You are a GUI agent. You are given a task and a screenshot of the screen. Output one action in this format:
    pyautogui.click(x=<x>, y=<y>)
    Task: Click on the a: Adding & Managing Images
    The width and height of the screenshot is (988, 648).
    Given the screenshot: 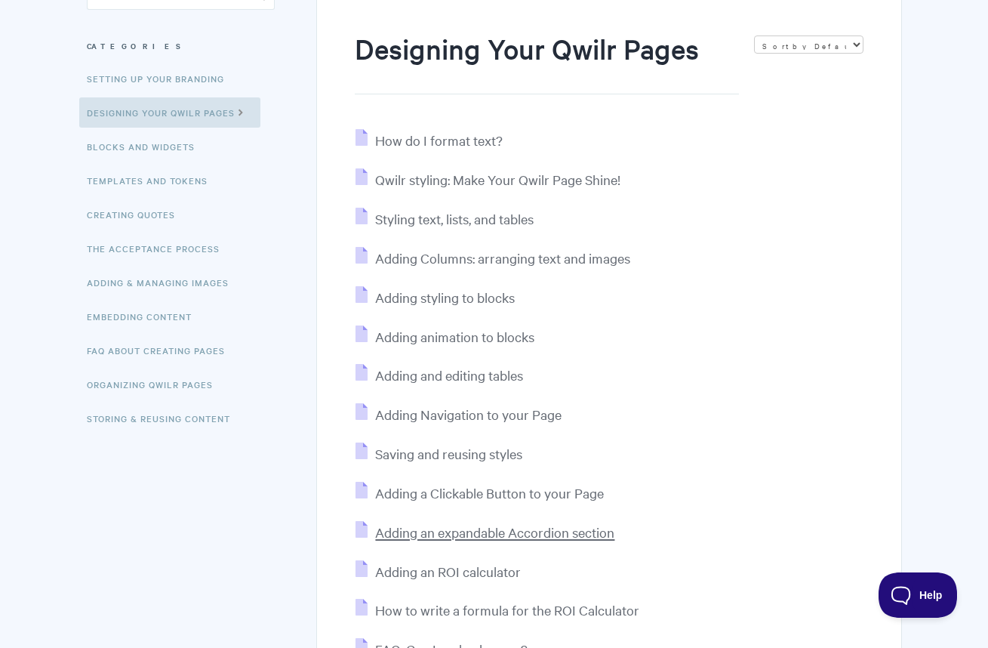 What is the action you would take?
    pyautogui.click(x=163, y=282)
    